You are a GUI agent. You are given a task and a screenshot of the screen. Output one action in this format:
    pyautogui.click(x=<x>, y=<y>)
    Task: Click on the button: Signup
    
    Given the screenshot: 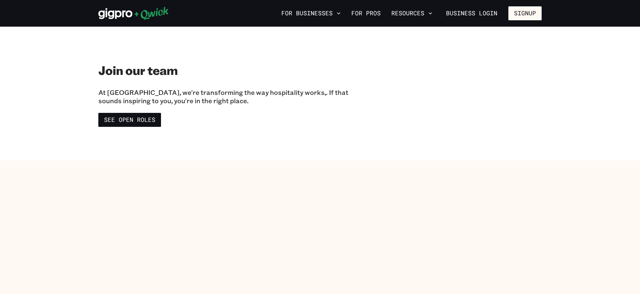 What is the action you would take?
    pyautogui.click(x=525, y=13)
    